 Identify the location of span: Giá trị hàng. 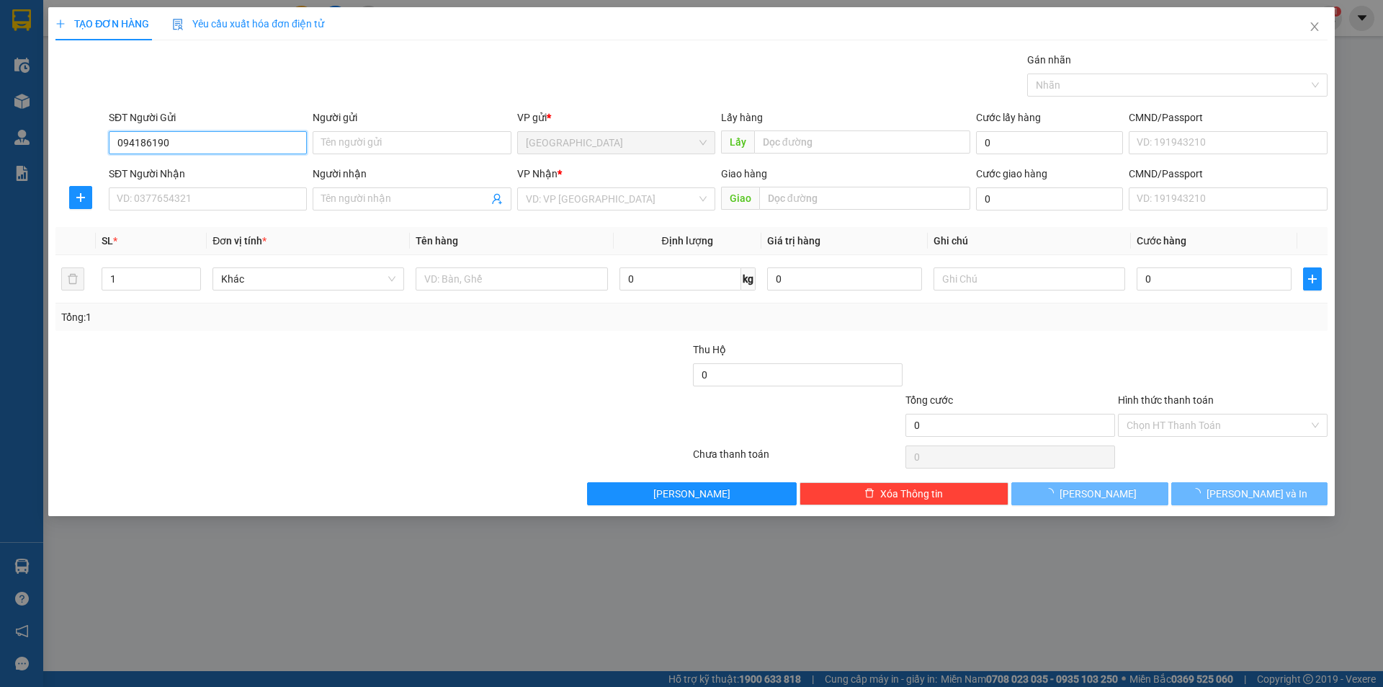
(794, 241).